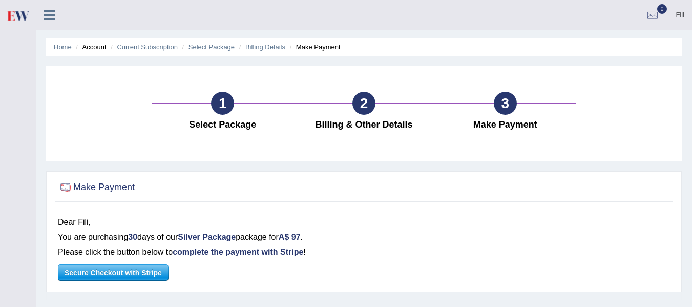 The image size is (692, 307). What do you see at coordinates (289, 237) in the screenshot?
I see `b: A$ 97` at bounding box center [289, 237].